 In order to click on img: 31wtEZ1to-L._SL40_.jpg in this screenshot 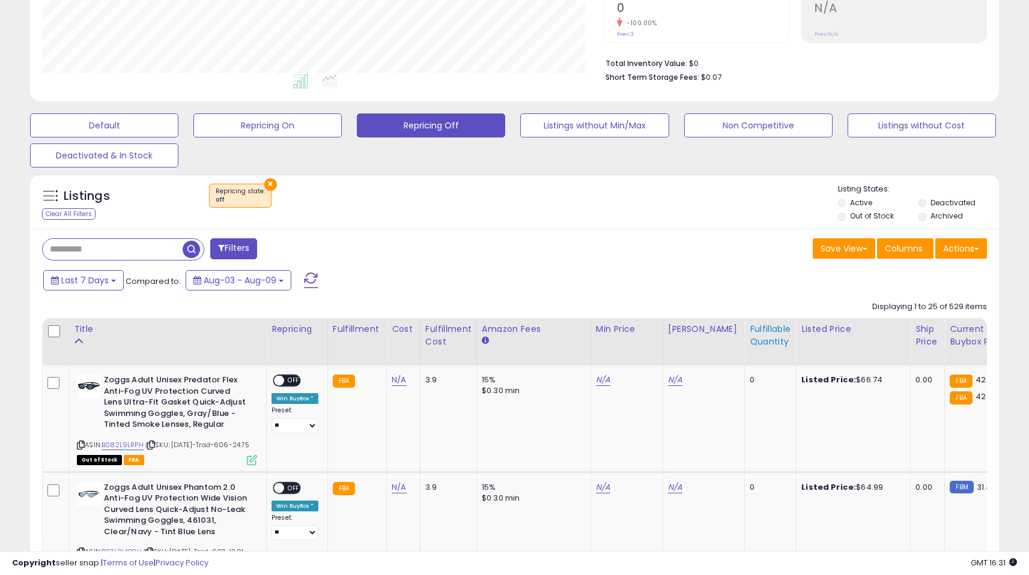, I will do `click(89, 387)`.